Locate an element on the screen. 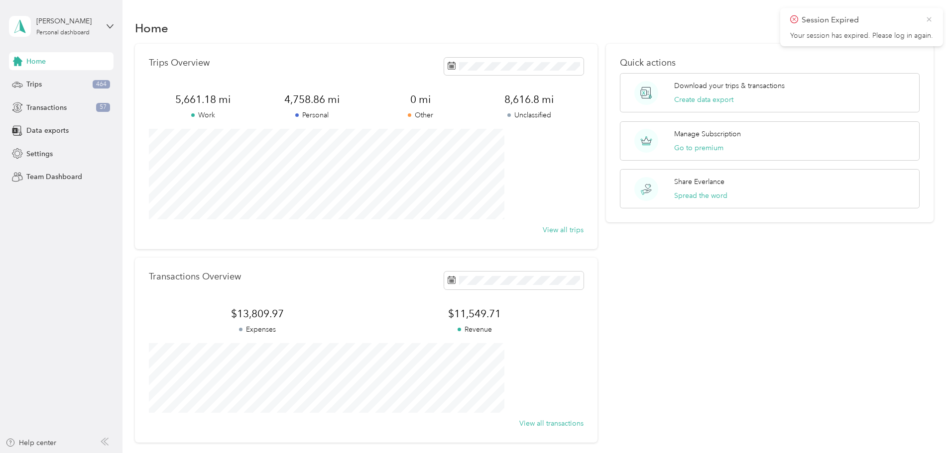  span: $13,809.97 is located at coordinates (257, 314).